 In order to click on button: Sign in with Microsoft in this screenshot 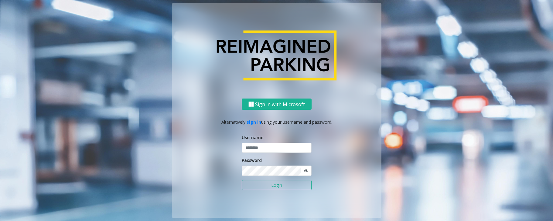, I will do `click(276, 104)`.